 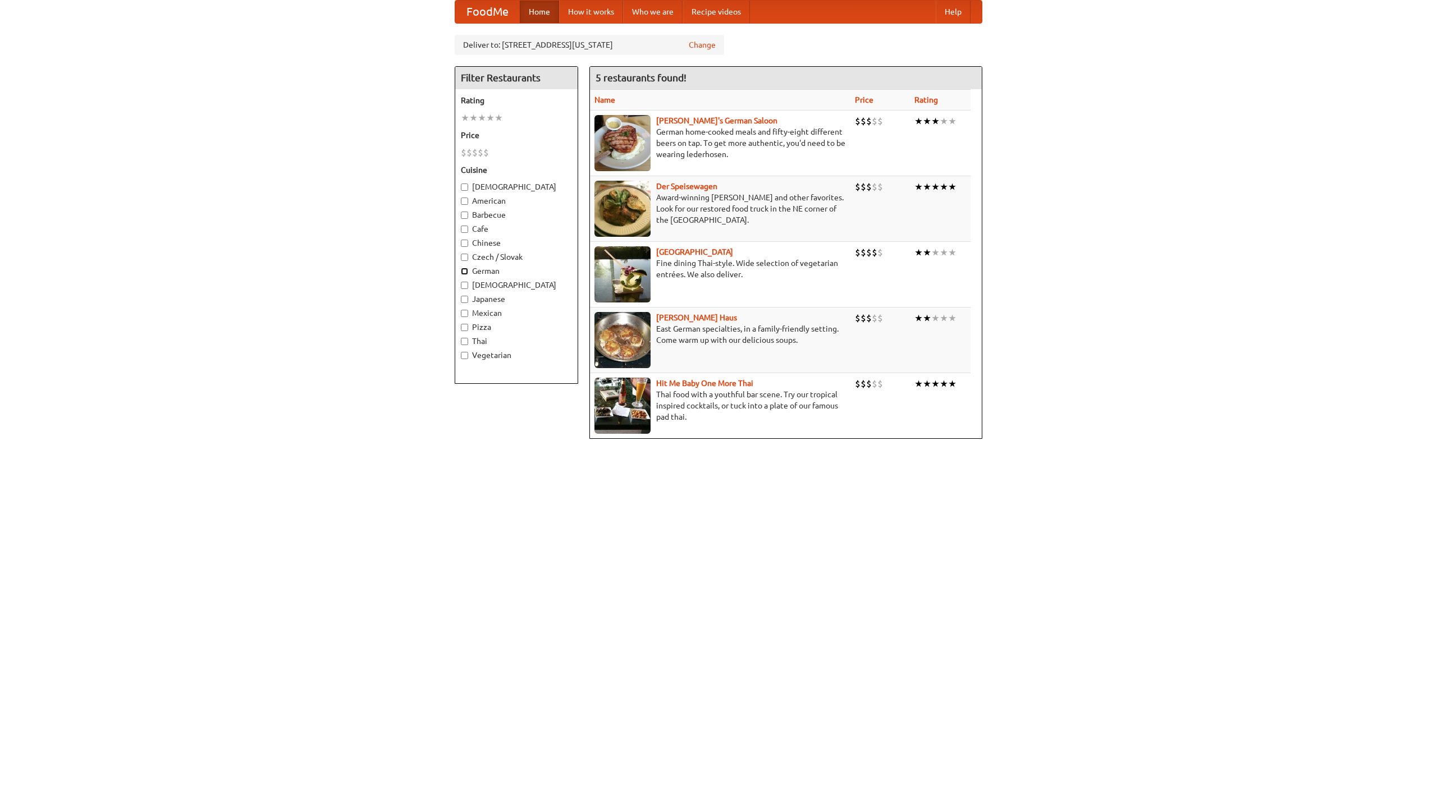 What do you see at coordinates (720, 406) in the screenshot?
I see `p: Thai food with a youthful bar scene. Try our tropical inspired cocktails, or tuck into a plate of...` at bounding box center [720, 406].